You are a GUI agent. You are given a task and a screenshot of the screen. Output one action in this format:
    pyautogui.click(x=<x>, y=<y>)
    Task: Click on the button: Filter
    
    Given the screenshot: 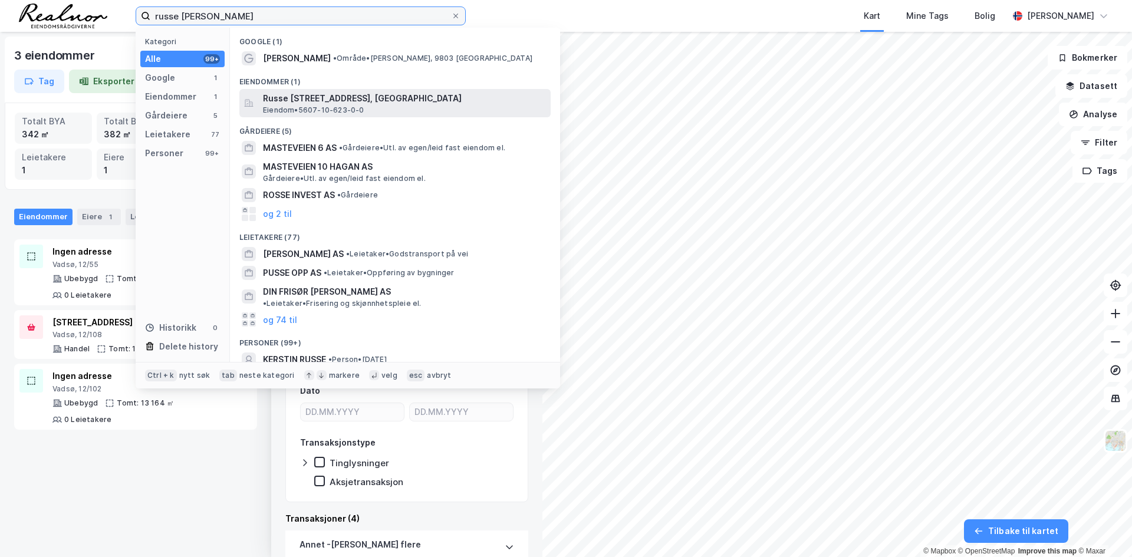 What is the action you would take?
    pyautogui.click(x=1099, y=143)
    